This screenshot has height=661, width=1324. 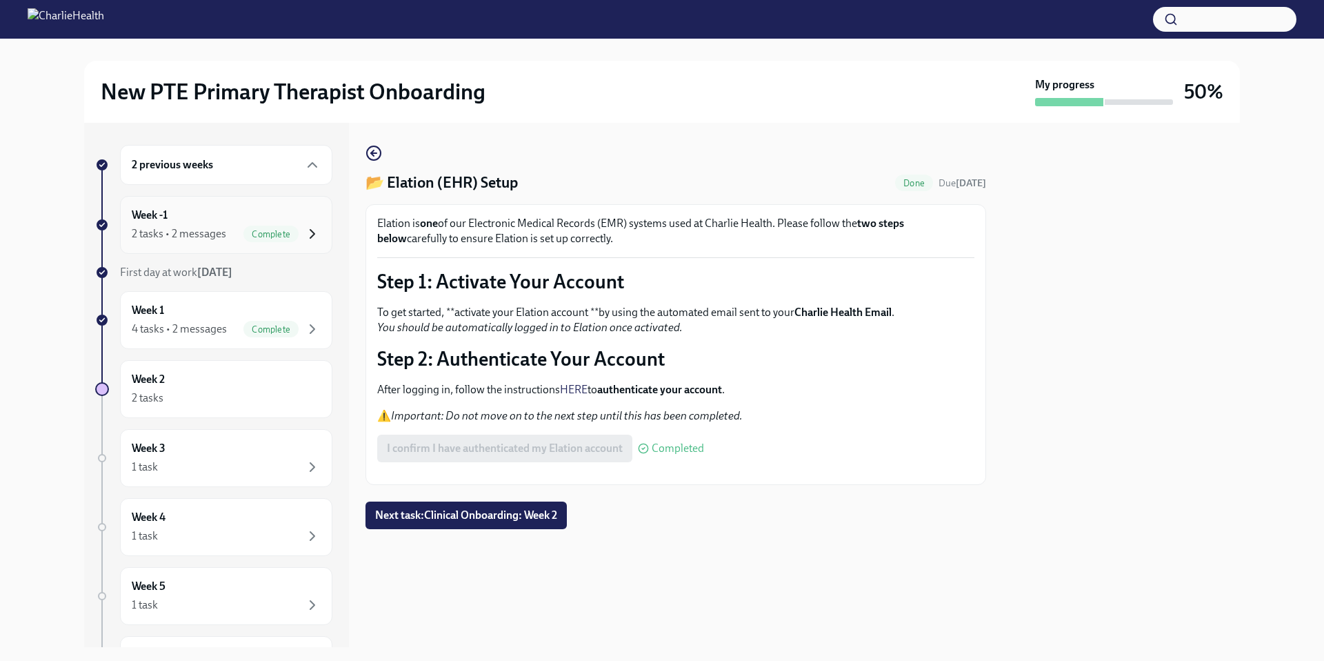 What do you see at coordinates (567, 415) in the screenshot?
I see `em: Important: Do not move on to the next step until this has been completed.` at bounding box center [567, 415].